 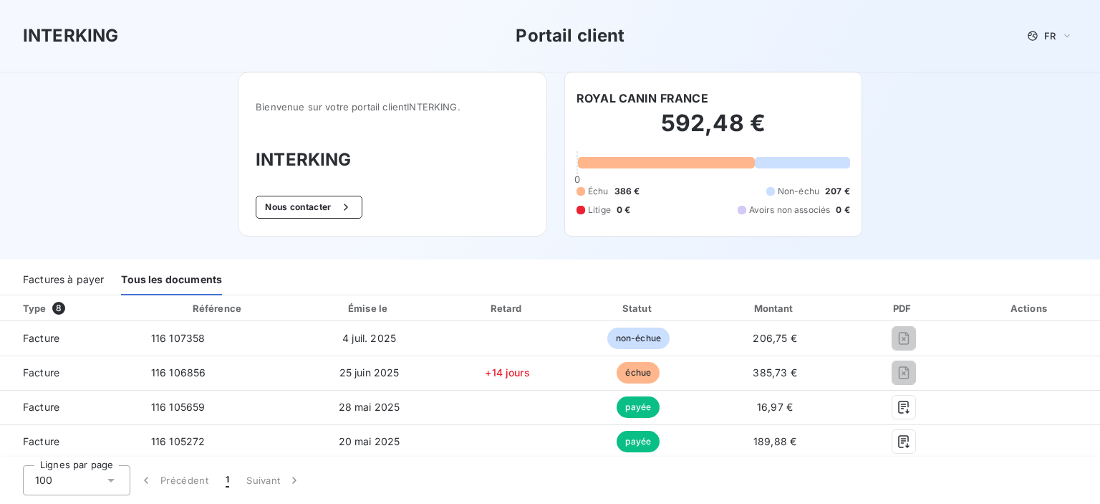 I want to click on span: FR, so click(x=1050, y=36).